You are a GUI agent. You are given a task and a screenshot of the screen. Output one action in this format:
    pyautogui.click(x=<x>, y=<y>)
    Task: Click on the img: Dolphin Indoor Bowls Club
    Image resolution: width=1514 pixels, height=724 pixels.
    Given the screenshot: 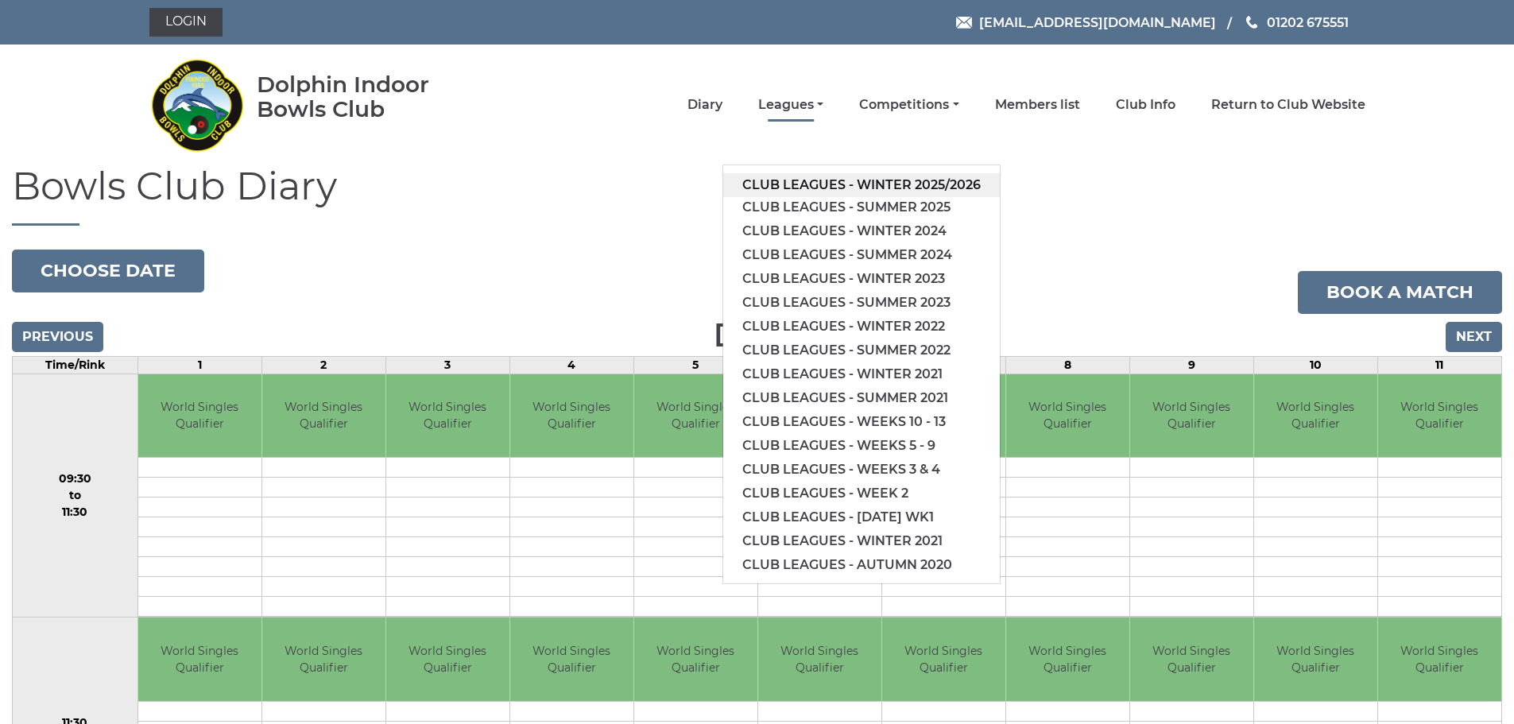 What is the action you would take?
    pyautogui.click(x=197, y=105)
    